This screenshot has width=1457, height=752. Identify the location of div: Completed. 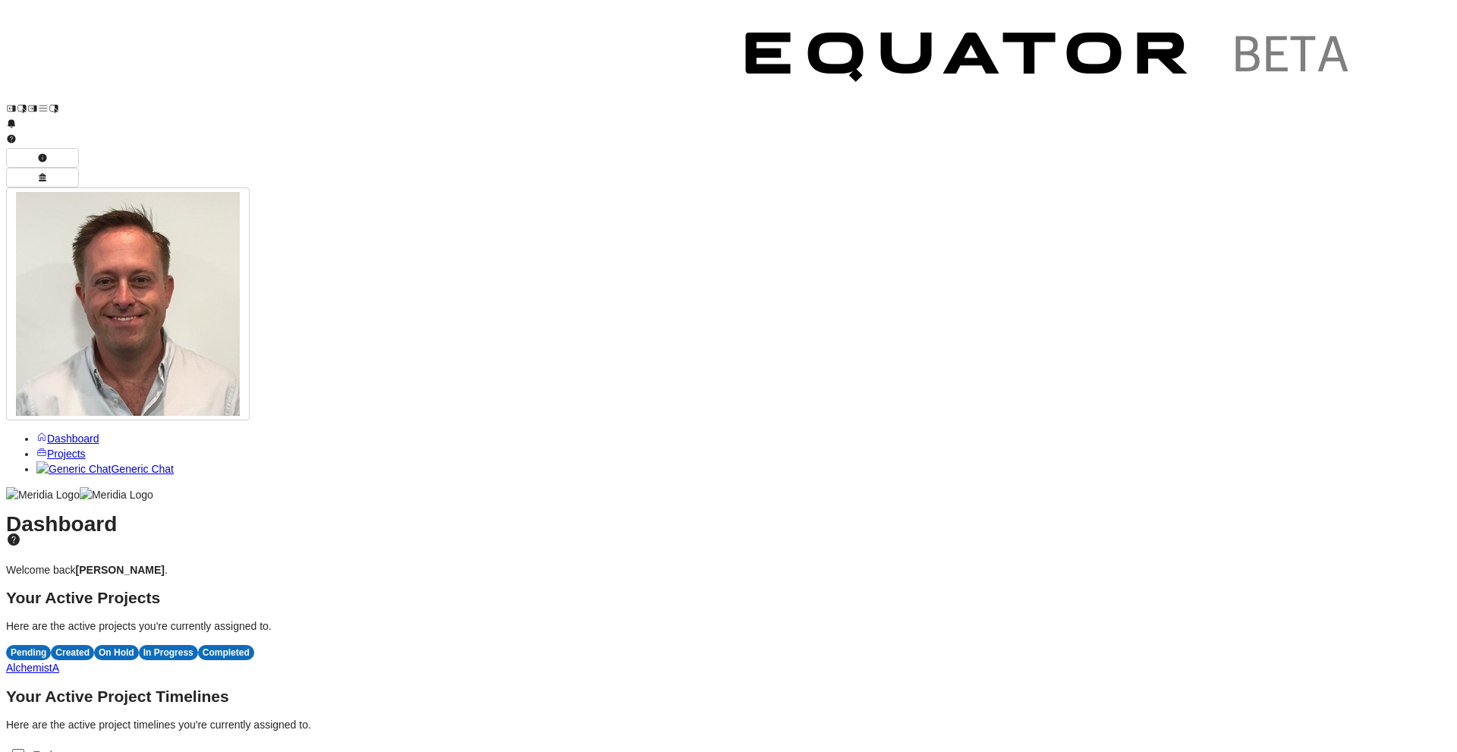
(226, 653).